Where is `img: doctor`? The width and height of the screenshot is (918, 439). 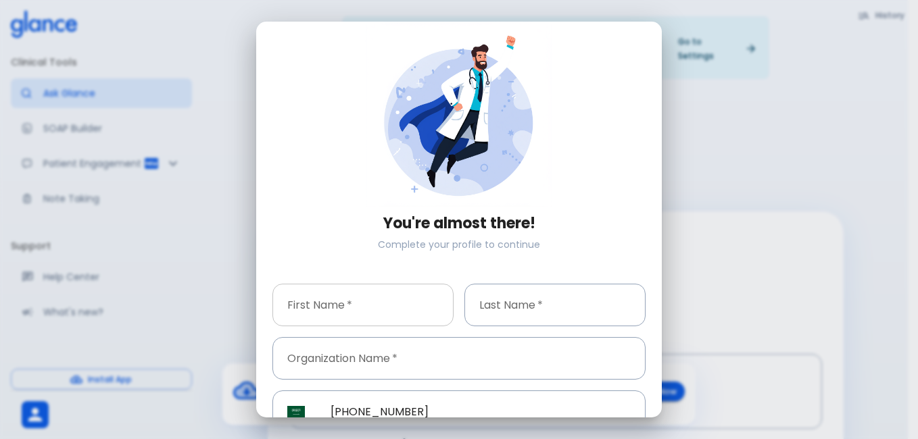
img: doctor is located at coordinates (459, 114).